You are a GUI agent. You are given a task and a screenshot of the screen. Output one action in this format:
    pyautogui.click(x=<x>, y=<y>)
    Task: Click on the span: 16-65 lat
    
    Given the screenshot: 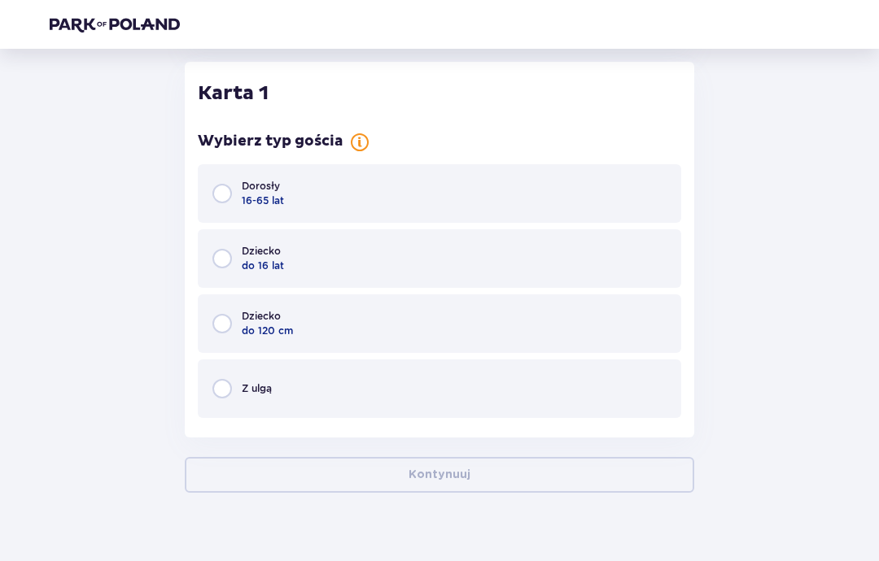 What is the action you would take?
    pyautogui.click(x=263, y=201)
    